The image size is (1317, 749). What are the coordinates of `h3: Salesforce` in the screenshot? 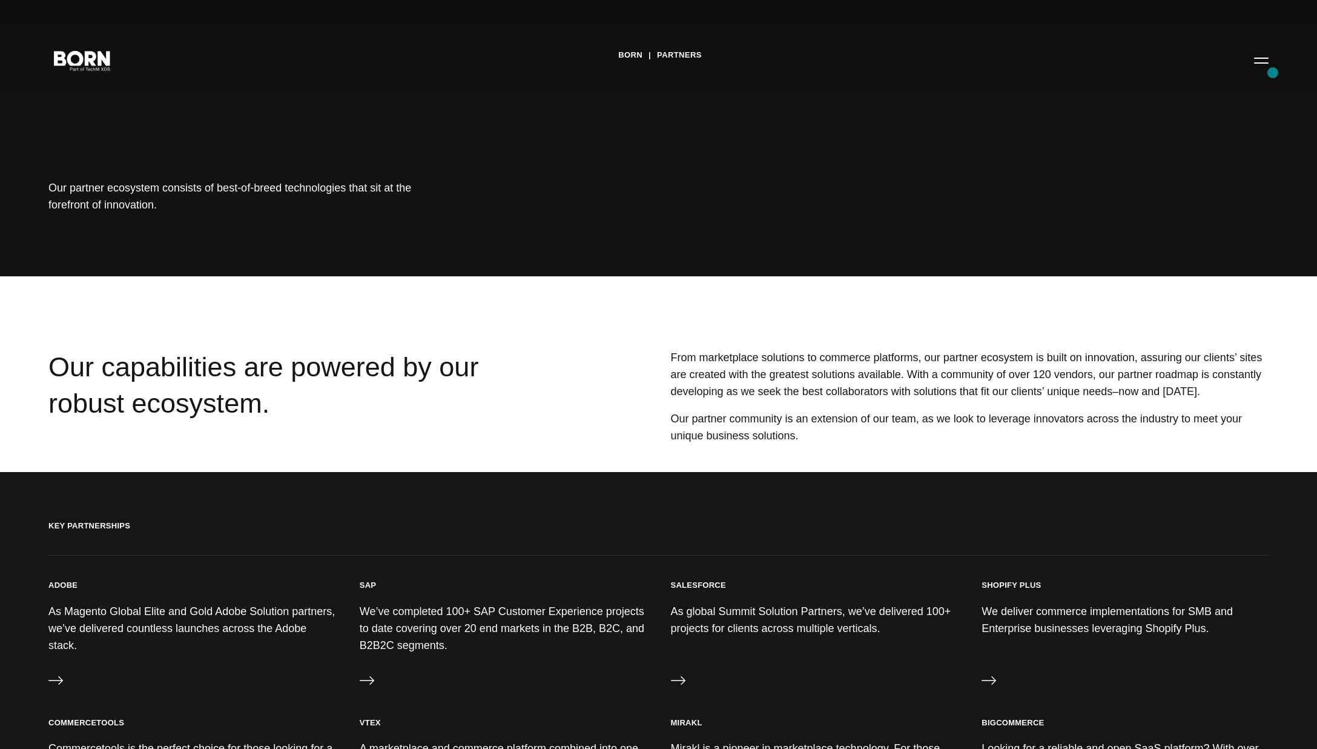 It's located at (698, 584).